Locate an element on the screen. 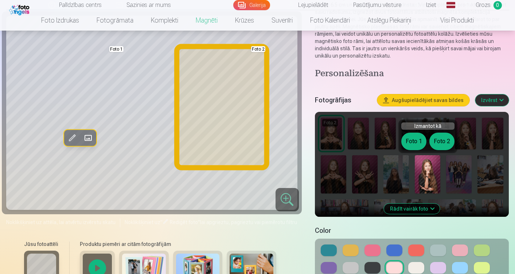  h4: Personalizēšana is located at coordinates (412, 74).